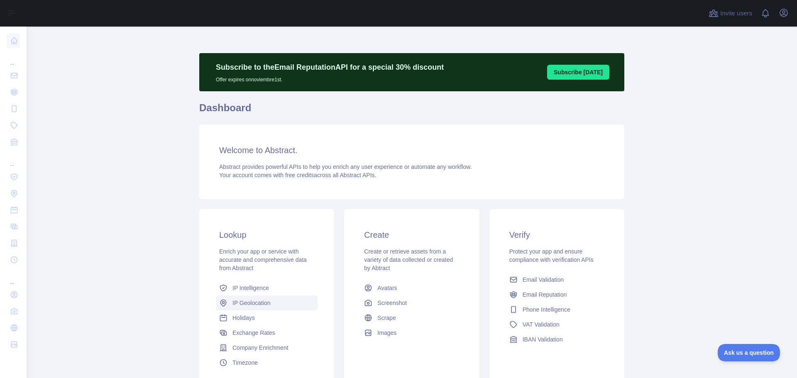 The image size is (797, 378). I want to click on a: IBAN Validation, so click(557, 340).